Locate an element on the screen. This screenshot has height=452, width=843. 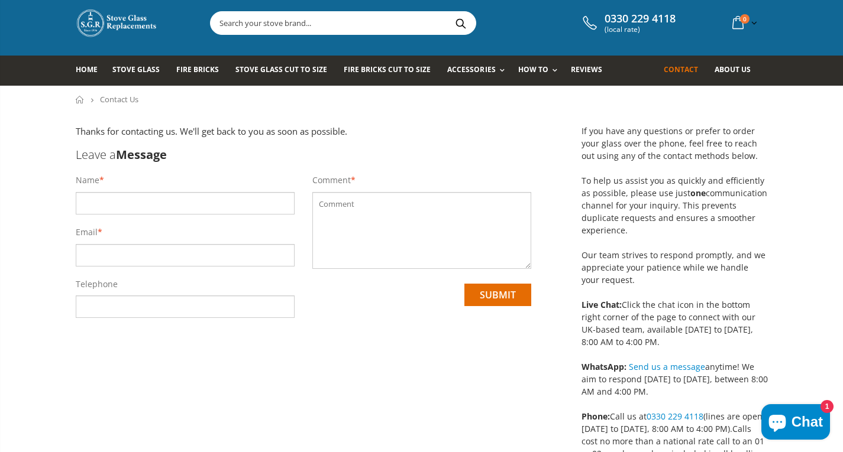
input: Search your stove brand... is located at coordinates (409, 23).